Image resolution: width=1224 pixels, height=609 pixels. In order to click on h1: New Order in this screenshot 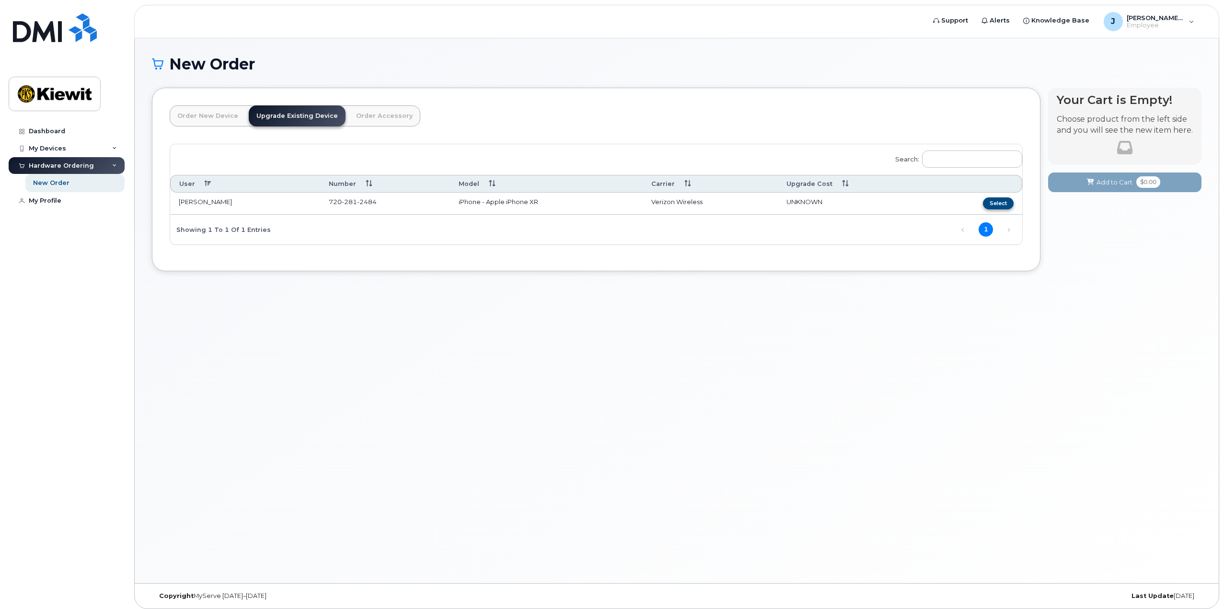, I will do `click(677, 64)`.